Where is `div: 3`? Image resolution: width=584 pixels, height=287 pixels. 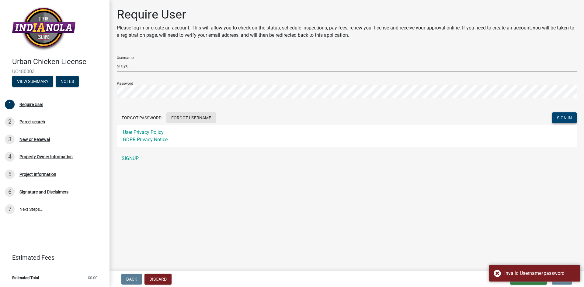 div: 3 is located at coordinates (10, 140).